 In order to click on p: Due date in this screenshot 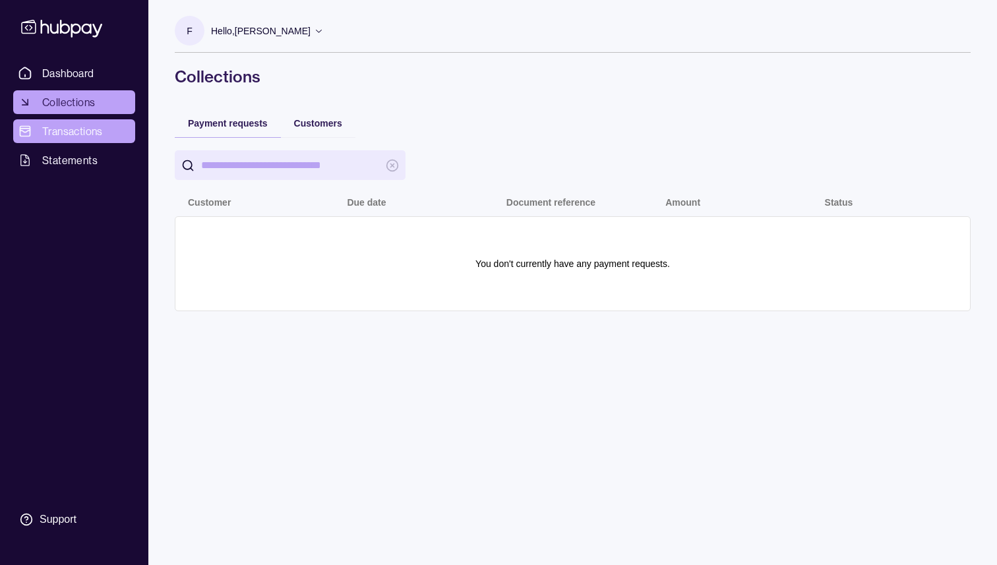, I will do `click(366, 202)`.